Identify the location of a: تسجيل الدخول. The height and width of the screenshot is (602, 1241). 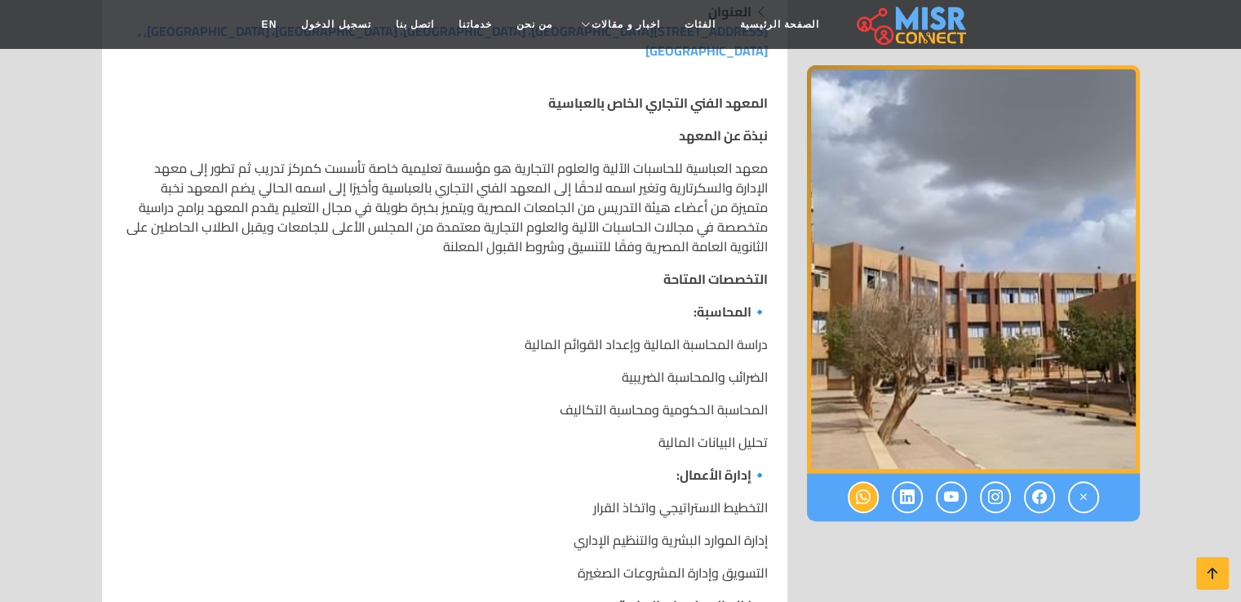
(335, 24).